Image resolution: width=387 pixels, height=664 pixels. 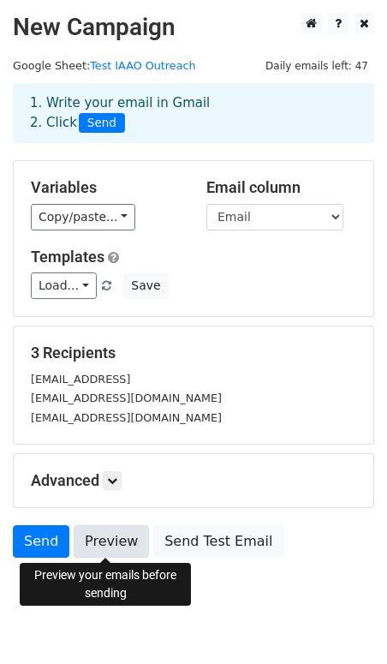 What do you see at coordinates (63, 285) in the screenshot?
I see `a: Load...` at bounding box center [63, 285].